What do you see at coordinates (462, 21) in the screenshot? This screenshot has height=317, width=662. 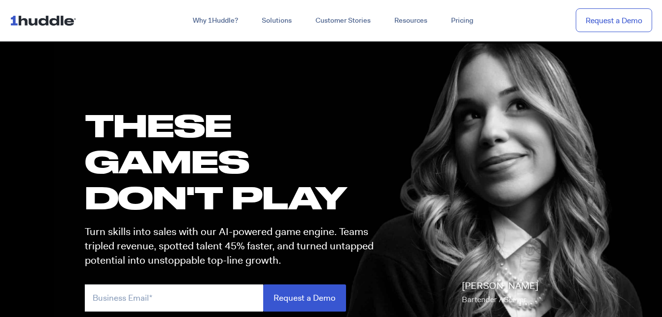 I see `a: Pricing` at bounding box center [462, 21].